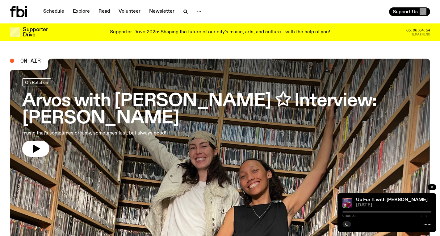 This screenshot has height=236, width=440. What do you see at coordinates (410, 12) in the screenshot?
I see `button: Support Us` at bounding box center [410, 12].